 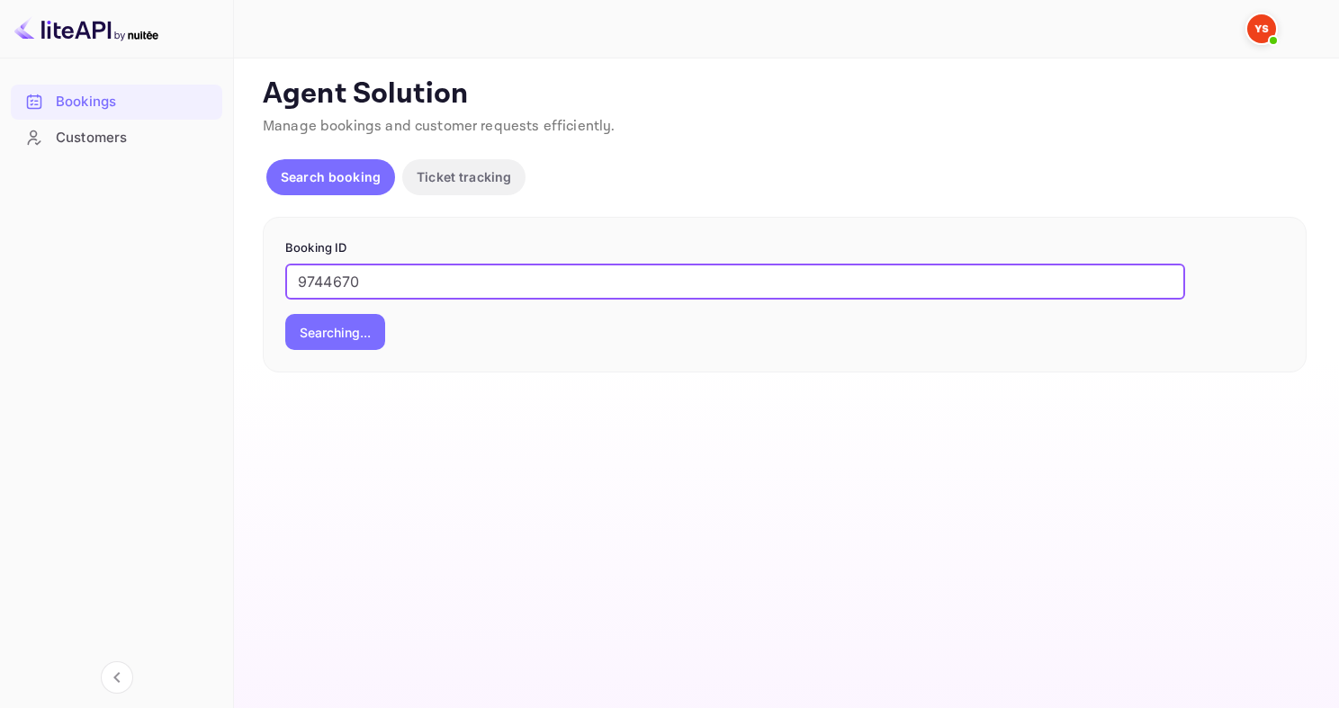 I want to click on input: Enter Booking ID (e.g., 63782194), so click(x=735, y=282).